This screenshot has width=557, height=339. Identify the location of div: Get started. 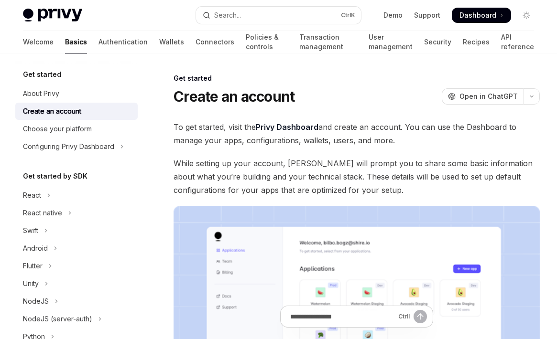
(356, 78).